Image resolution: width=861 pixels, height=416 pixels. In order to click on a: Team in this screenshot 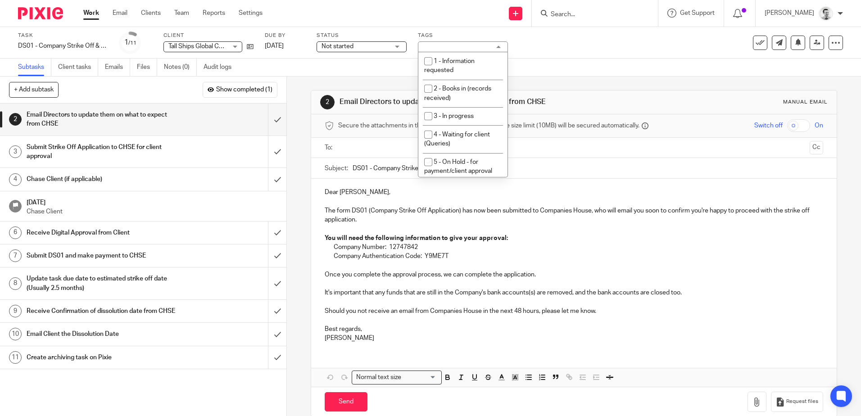, I will do `click(182, 13)`.